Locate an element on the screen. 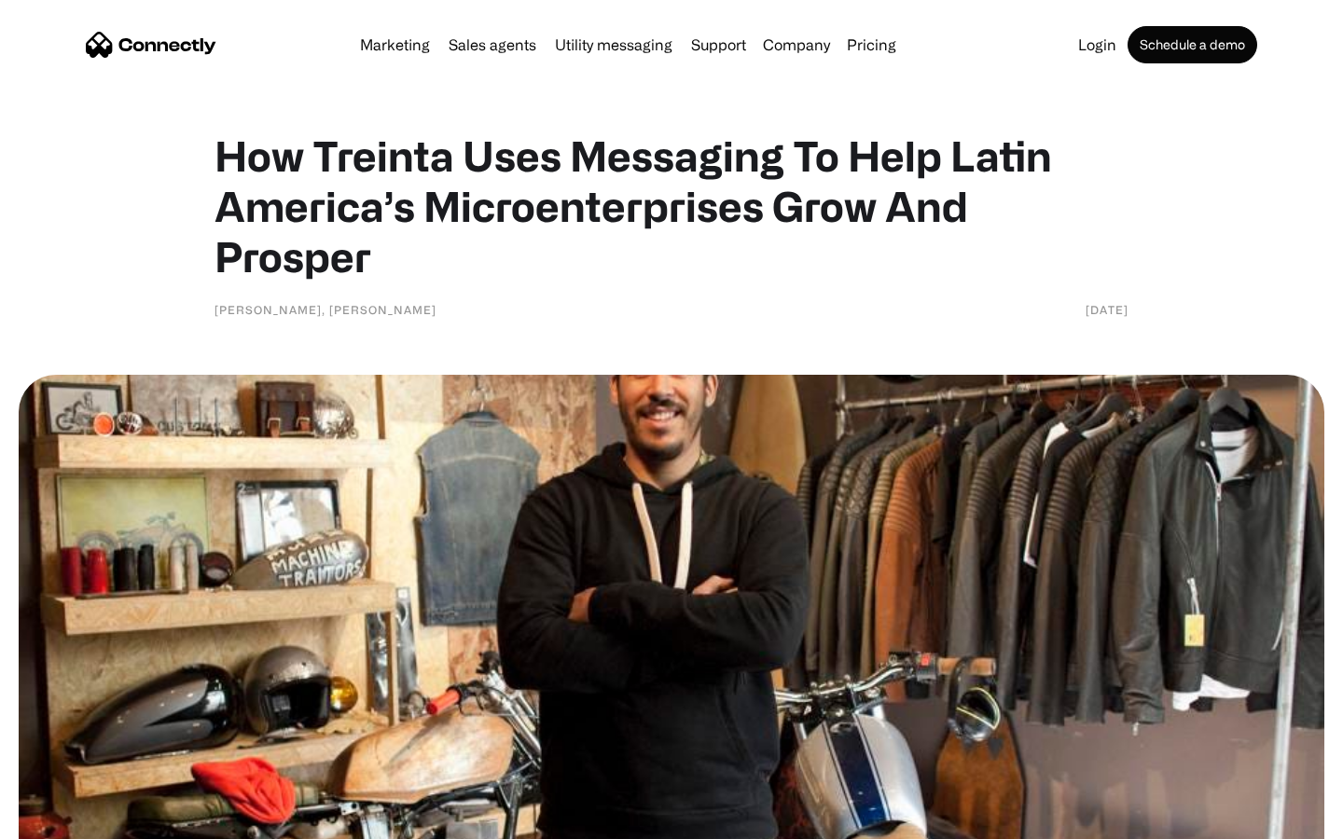  a: Sales agents is located at coordinates (492, 45).